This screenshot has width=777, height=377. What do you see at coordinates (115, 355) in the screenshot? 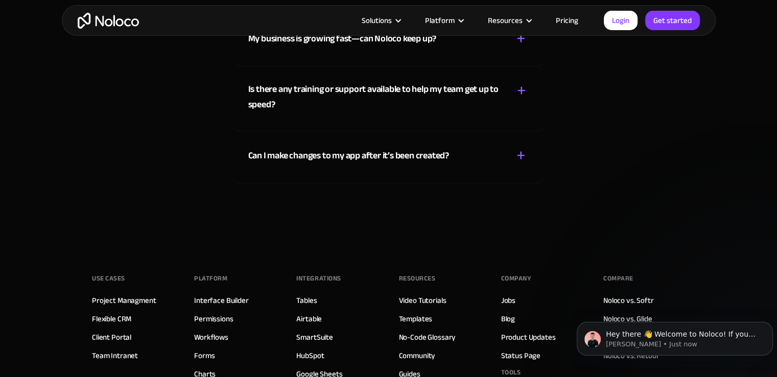
I see `a: Team Intranet` at bounding box center [115, 355].